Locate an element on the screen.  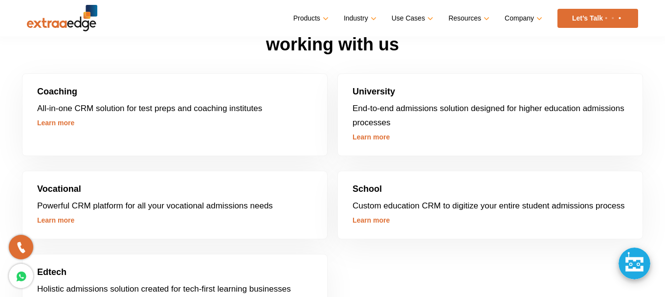
a: Let’s Talk is located at coordinates (597, 18).